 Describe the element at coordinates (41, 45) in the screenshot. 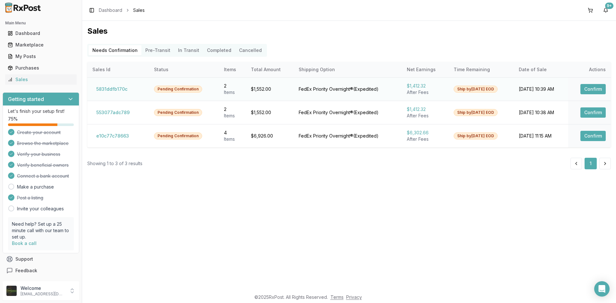

I see `a: Marketplace` at that location.